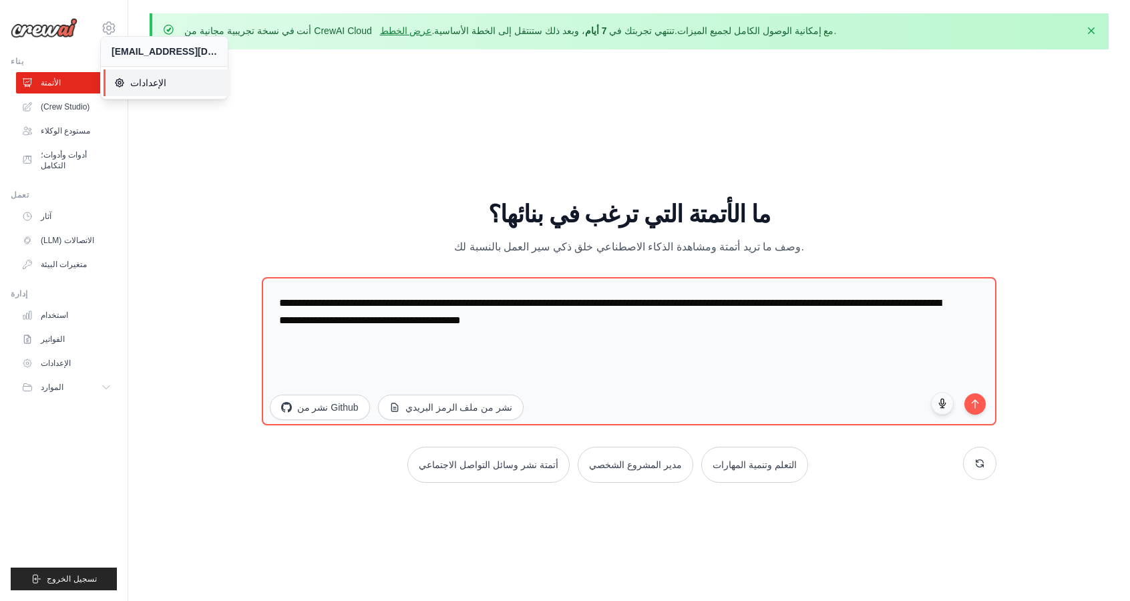  What do you see at coordinates (755, 465) in the screenshot?
I see `button: التعلم وتنمية المهارات` at bounding box center [755, 465].